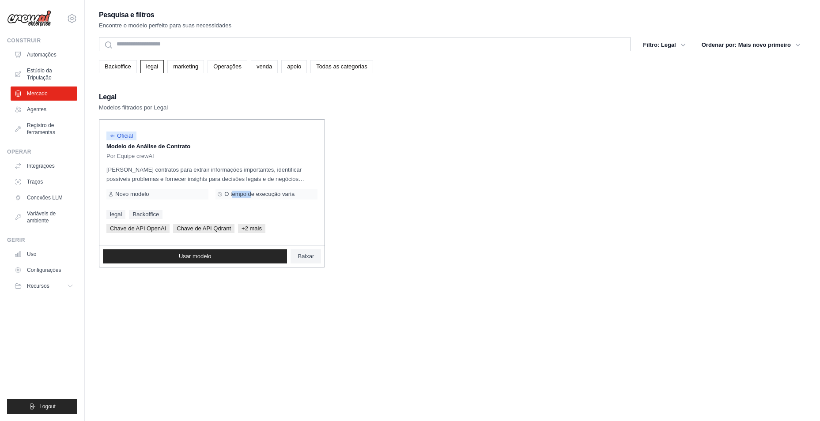  What do you see at coordinates (47, 407) in the screenshot?
I see `span: Logout` at bounding box center [47, 407].